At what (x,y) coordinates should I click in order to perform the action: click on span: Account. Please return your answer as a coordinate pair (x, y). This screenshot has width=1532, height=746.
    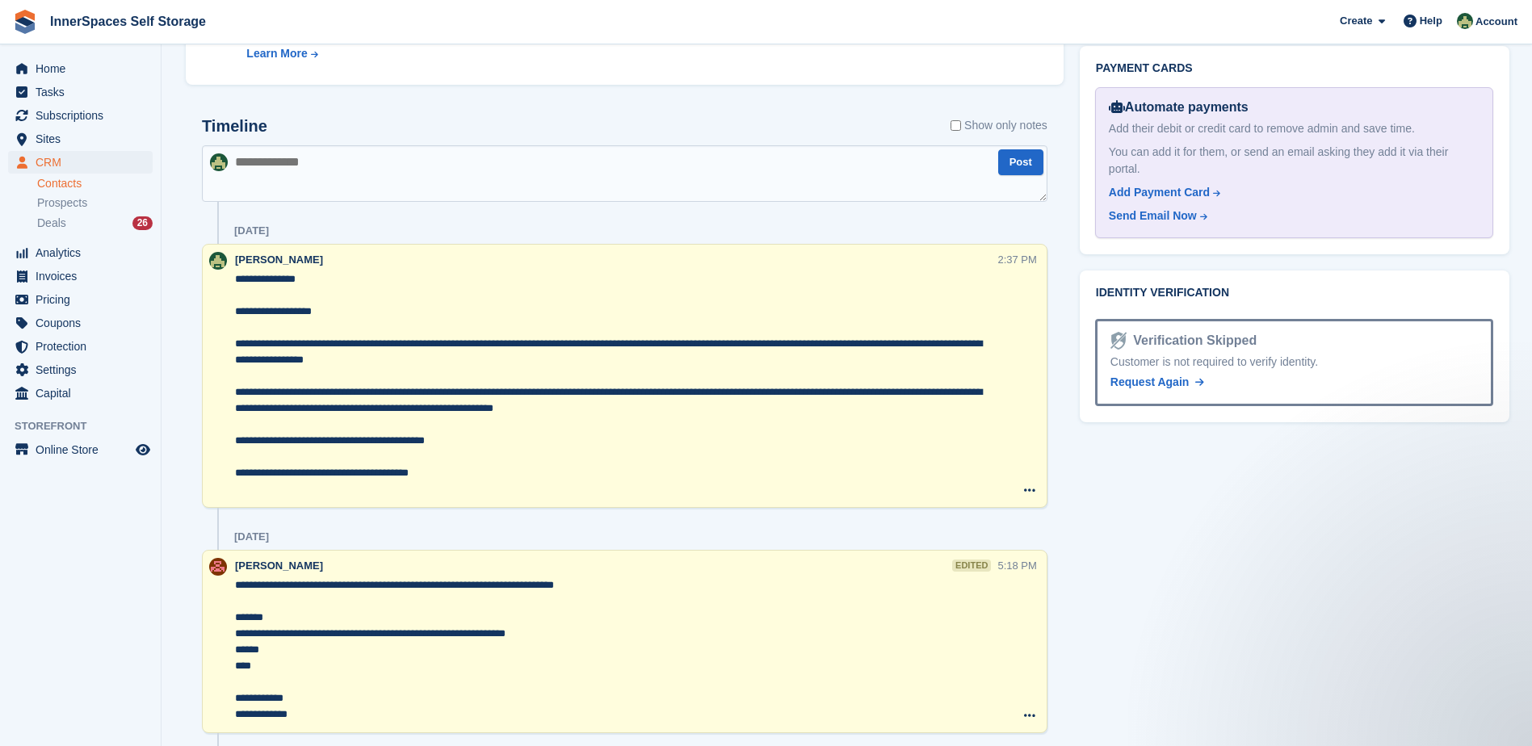
    Looking at the image, I should click on (1496, 22).